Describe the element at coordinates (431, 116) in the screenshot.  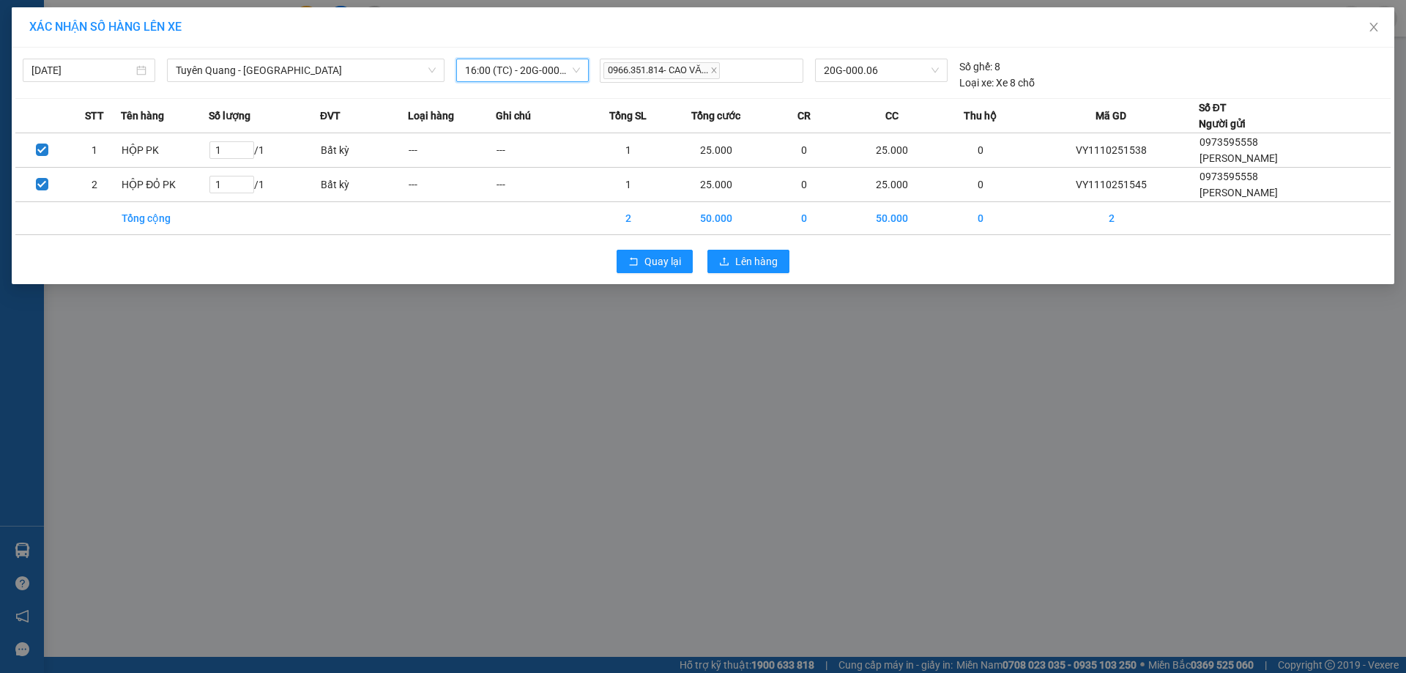
I see `span: Loại hàng` at that location.